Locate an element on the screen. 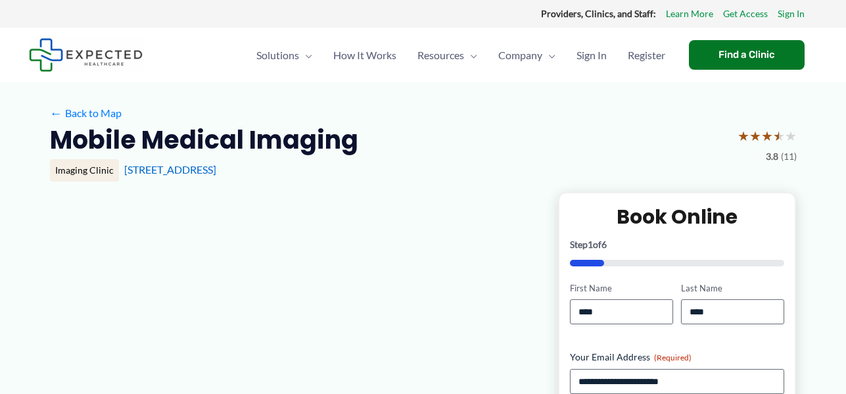 The height and width of the screenshot is (394, 846). div: Imaging Clinic is located at coordinates (84, 170).